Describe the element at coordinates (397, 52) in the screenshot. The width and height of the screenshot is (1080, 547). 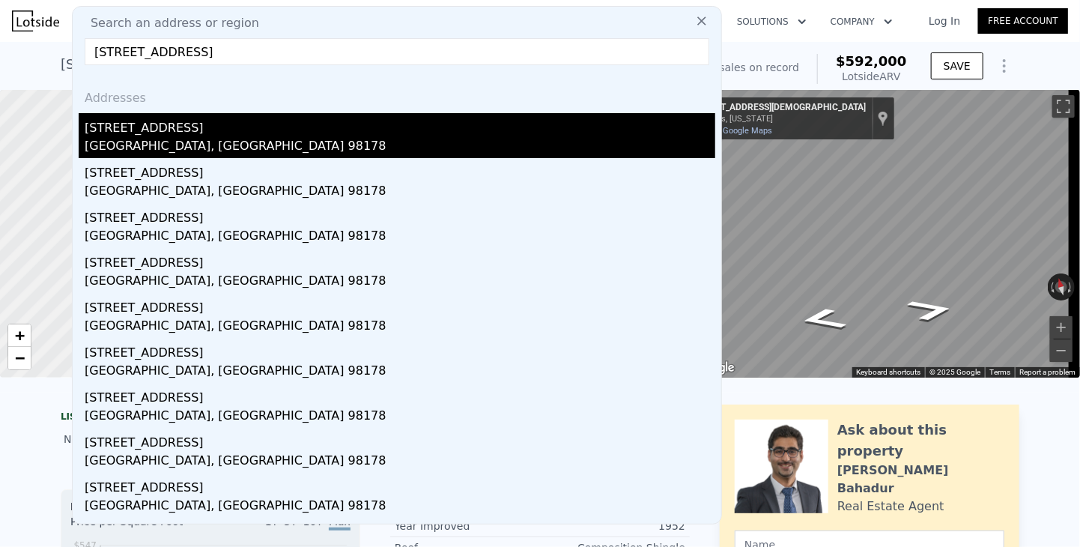
I see `input: Enter an address, city, region, neighborhood or zip code` at that location.